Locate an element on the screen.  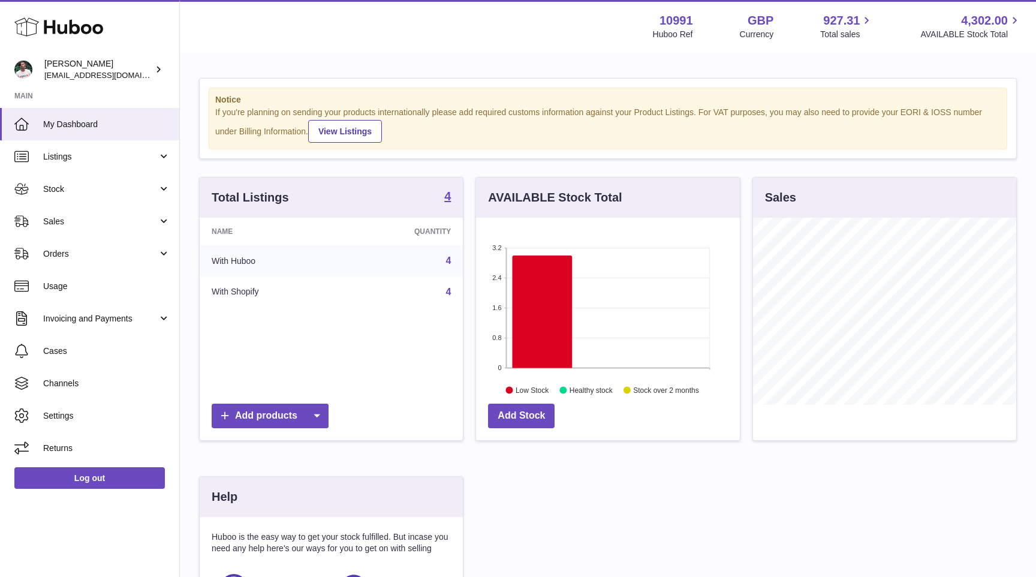
span: Cases is located at coordinates (107, 351).